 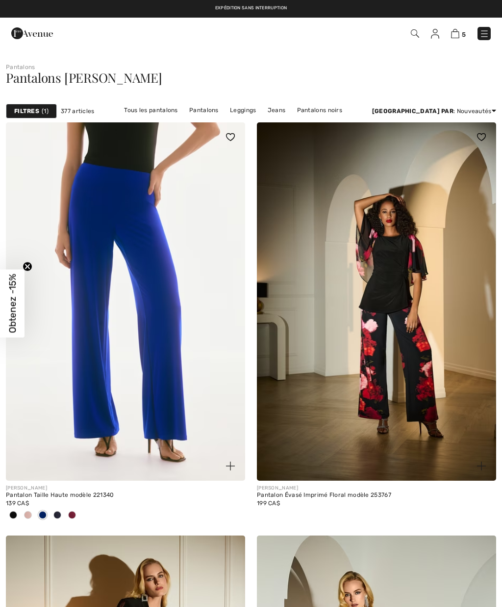 What do you see at coordinates (125, 496) in the screenshot?
I see `div: Pantalon Taille Haute modèle 221340` at bounding box center [125, 496].